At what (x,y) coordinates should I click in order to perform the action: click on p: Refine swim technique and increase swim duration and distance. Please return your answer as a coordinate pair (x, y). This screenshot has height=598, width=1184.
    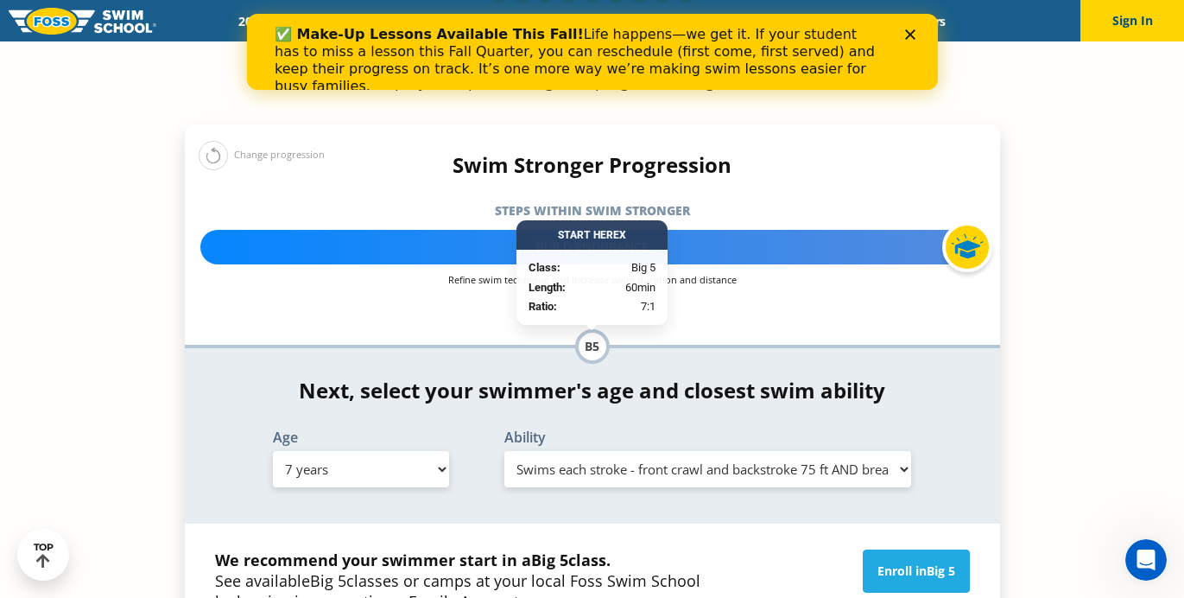
    Looking at the image, I should click on (592, 279).